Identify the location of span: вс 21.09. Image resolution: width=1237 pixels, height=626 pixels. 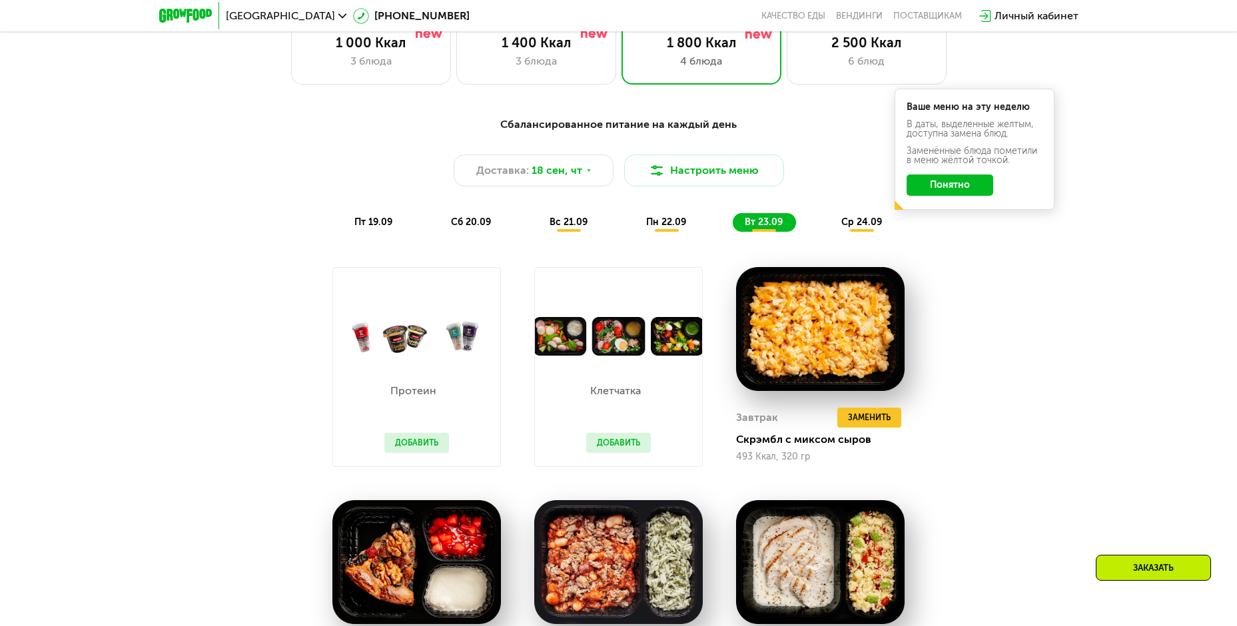
(568, 222).